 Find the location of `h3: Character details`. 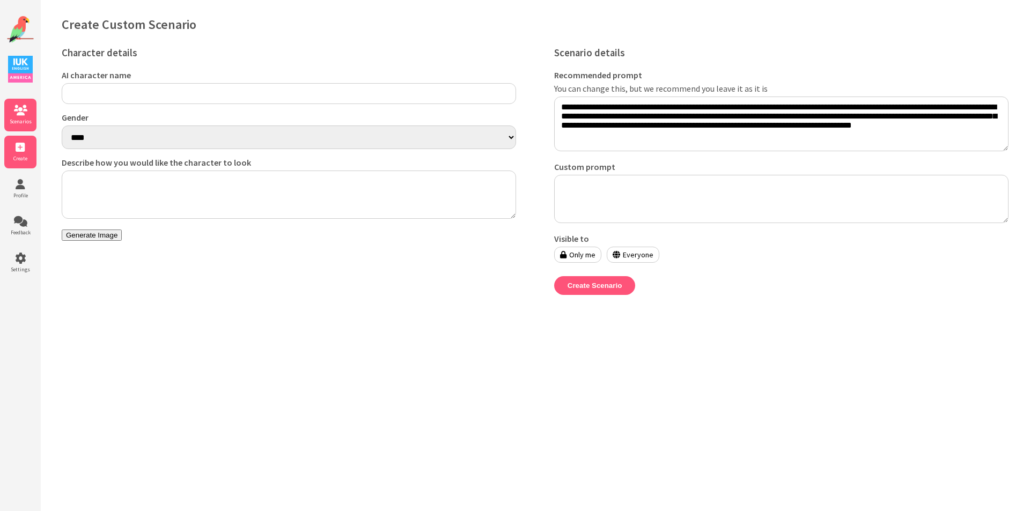

h3: Character details is located at coordinates (289, 53).